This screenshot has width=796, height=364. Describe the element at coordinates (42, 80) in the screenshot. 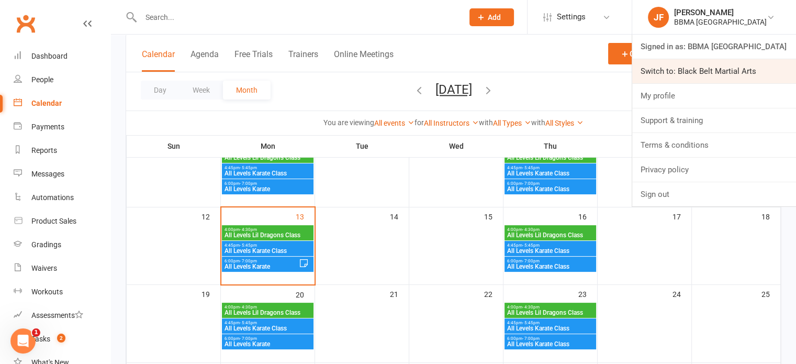

I see `div: People` at that location.